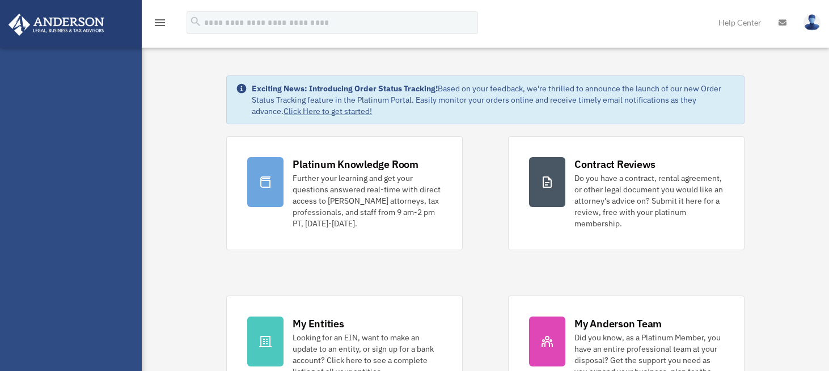  What do you see at coordinates (328, 111) in the screenshot?
I see `a: Click Here to get started!` at bounding box center [328, 111].